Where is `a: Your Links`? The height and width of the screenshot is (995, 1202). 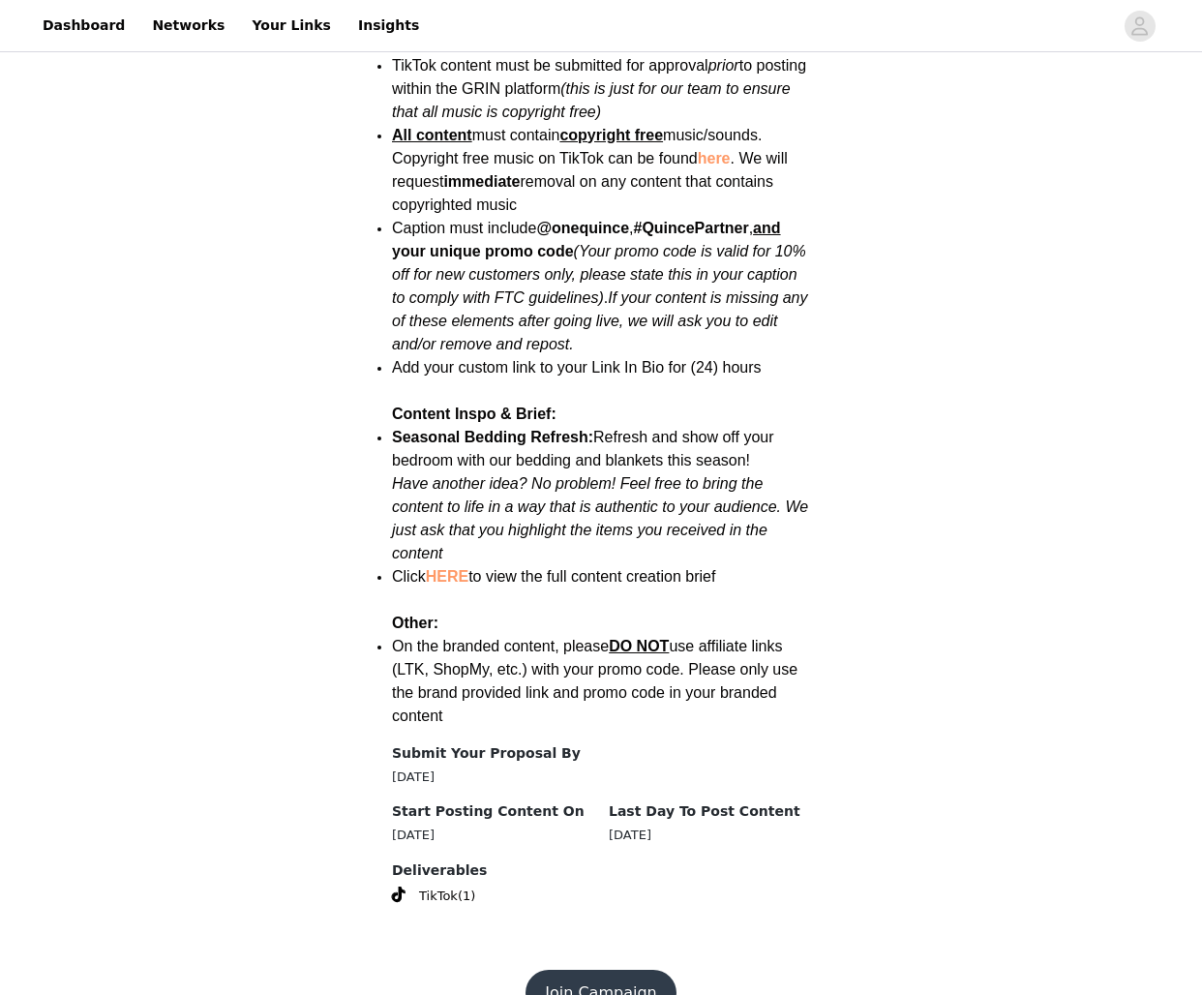
a: Your Links is located at coordinates (291, 25).